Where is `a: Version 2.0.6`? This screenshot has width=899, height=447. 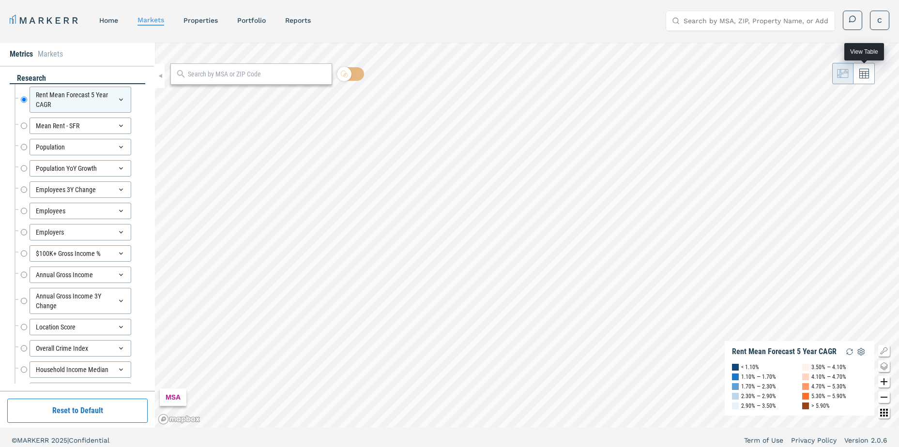 a: Version 2.0.6 is located at coordinates (865, 440).